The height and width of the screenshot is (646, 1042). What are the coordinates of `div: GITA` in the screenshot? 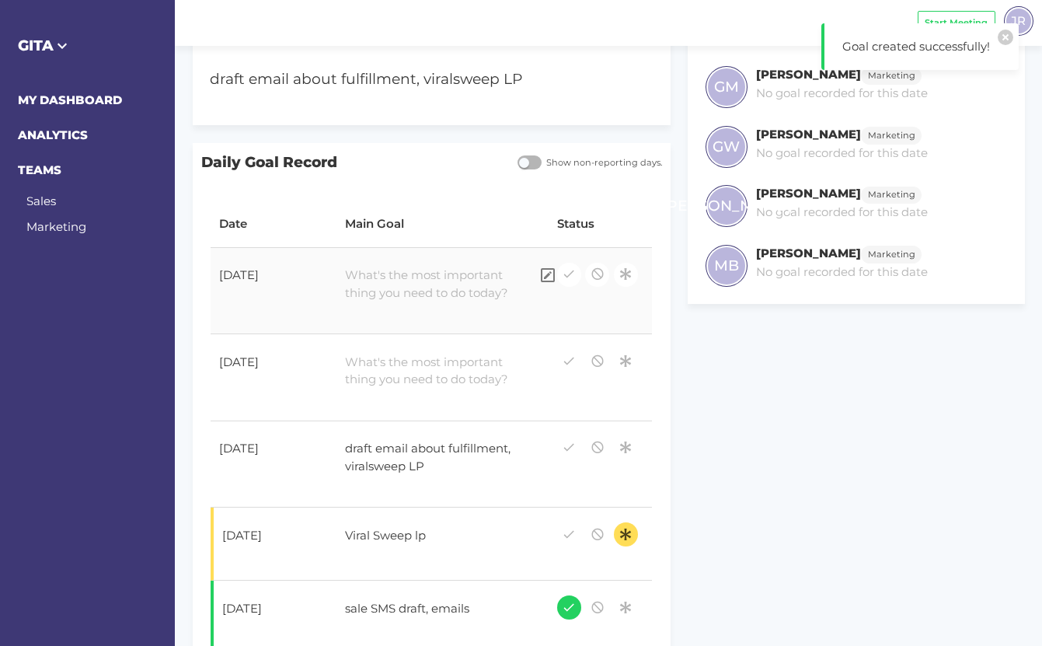 It's located at (88, 46).